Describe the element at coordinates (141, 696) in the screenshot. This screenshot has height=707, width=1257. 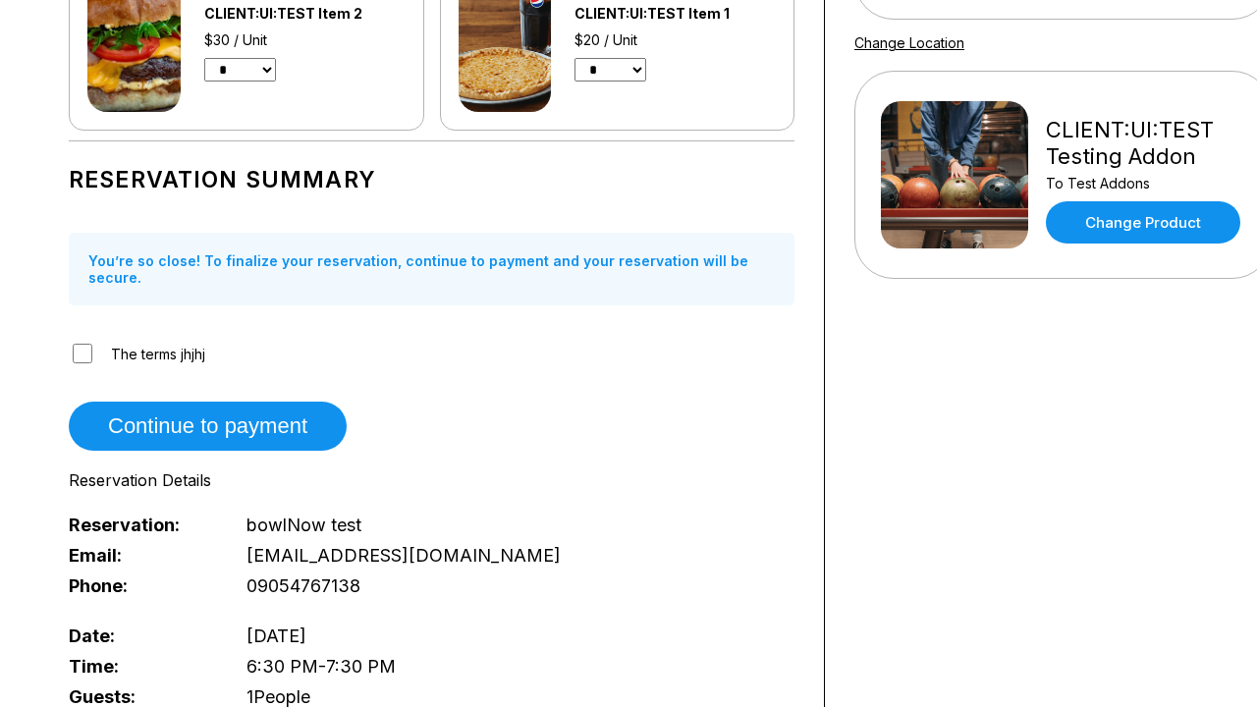
I see `span: Guests:` at that location.